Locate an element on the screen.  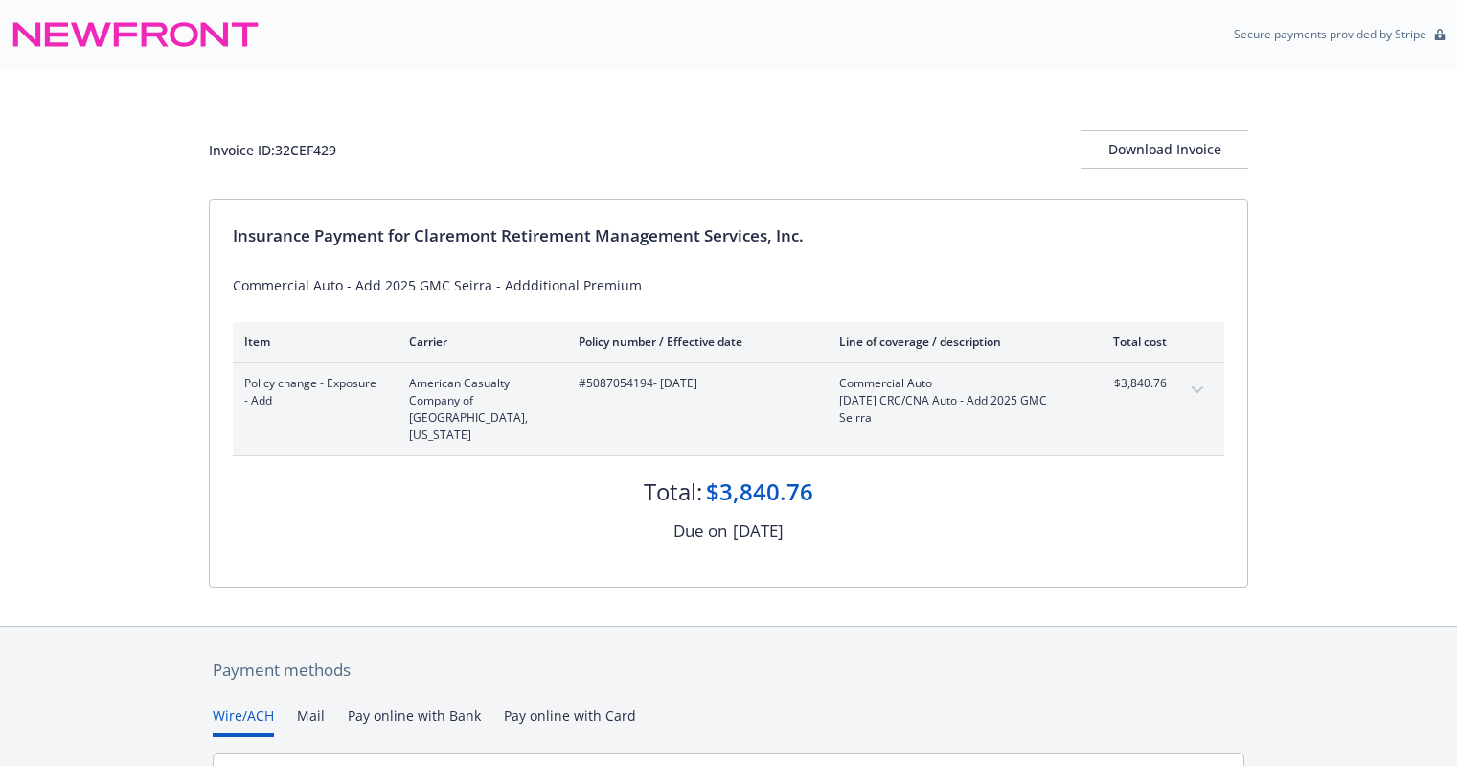
span: $3,840.76 is located at coordinates (1131, 383).